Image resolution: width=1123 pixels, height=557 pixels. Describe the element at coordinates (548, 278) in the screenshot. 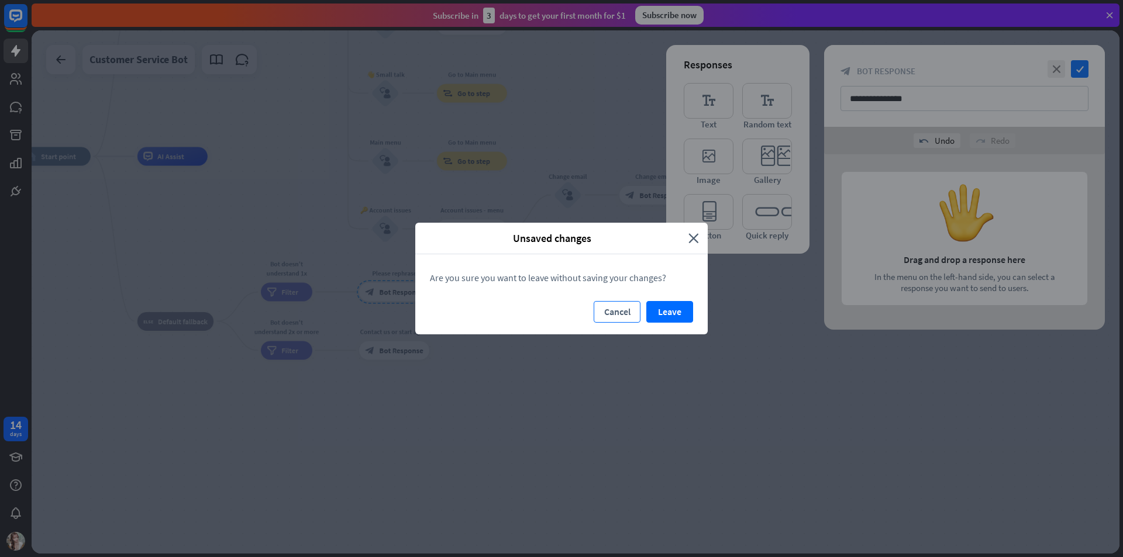

I see `span: Are you sure you want to leave without saving your changes?` at that location.